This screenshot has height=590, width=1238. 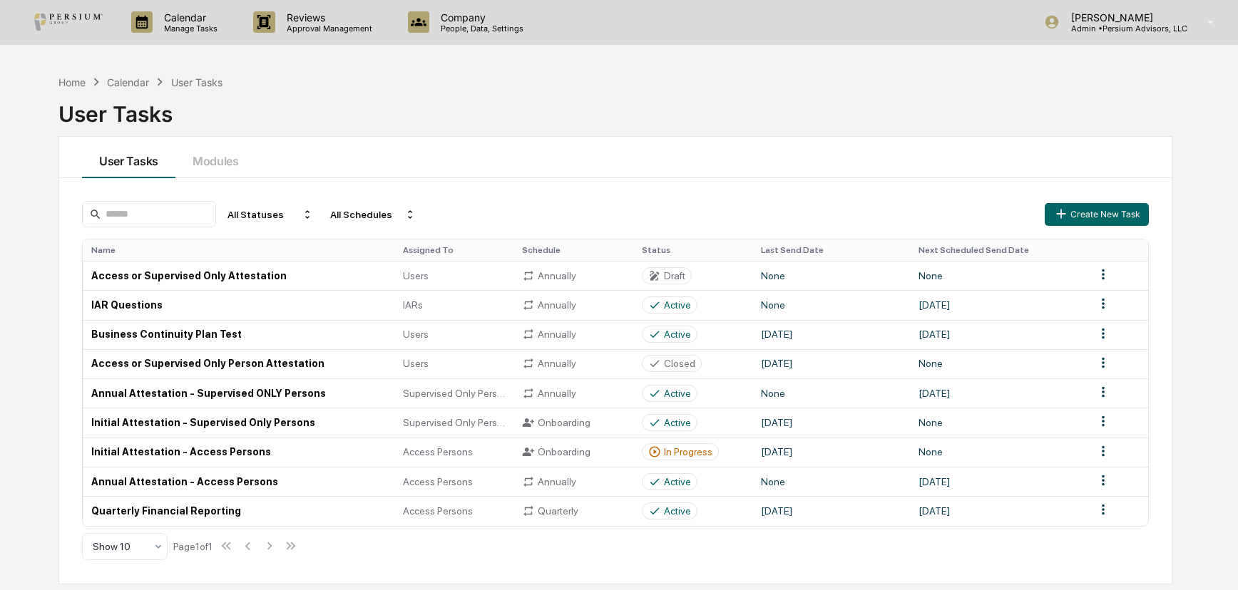 What do you see at coordinates (215, 158) in the screenshot?
I see `button: Modules` at bounding box center [215, 158].